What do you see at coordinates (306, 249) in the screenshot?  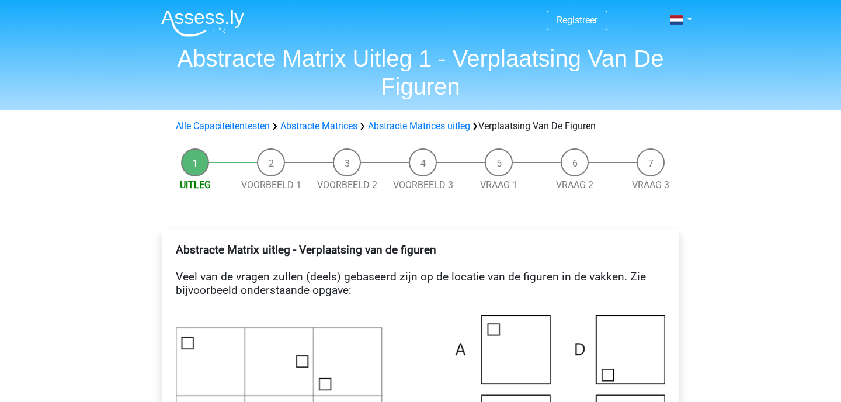 I see `b: Abstracte Matrix uitleg - Verplaatsing van de figuren` at bounding box center [306, 249].